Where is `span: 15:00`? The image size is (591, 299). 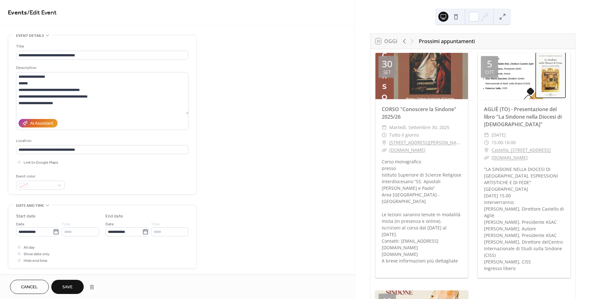
span: 15:00 is located at coordinates (497, 143).